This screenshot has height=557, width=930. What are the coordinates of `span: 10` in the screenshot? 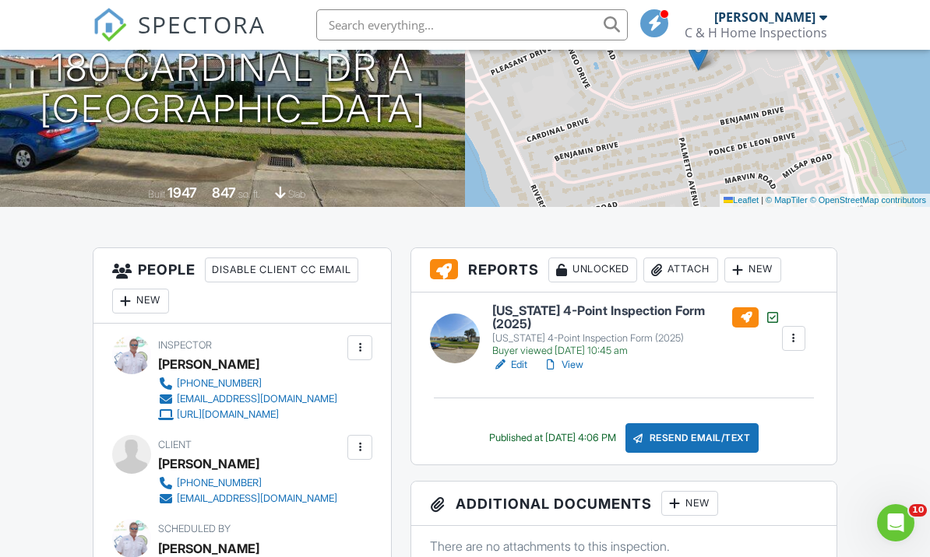 It's located at (917, 511).